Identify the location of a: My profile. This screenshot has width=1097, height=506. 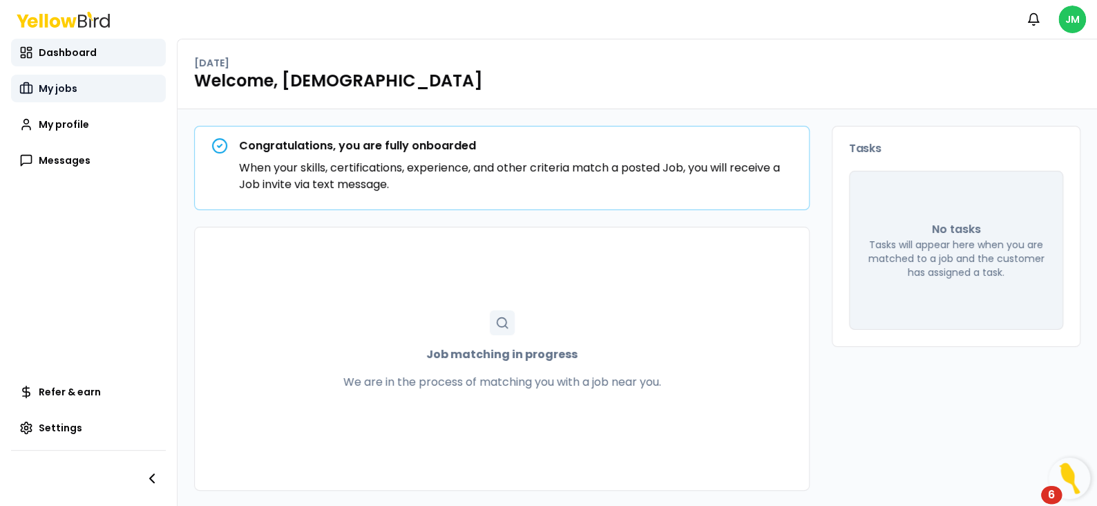
(88, 124).